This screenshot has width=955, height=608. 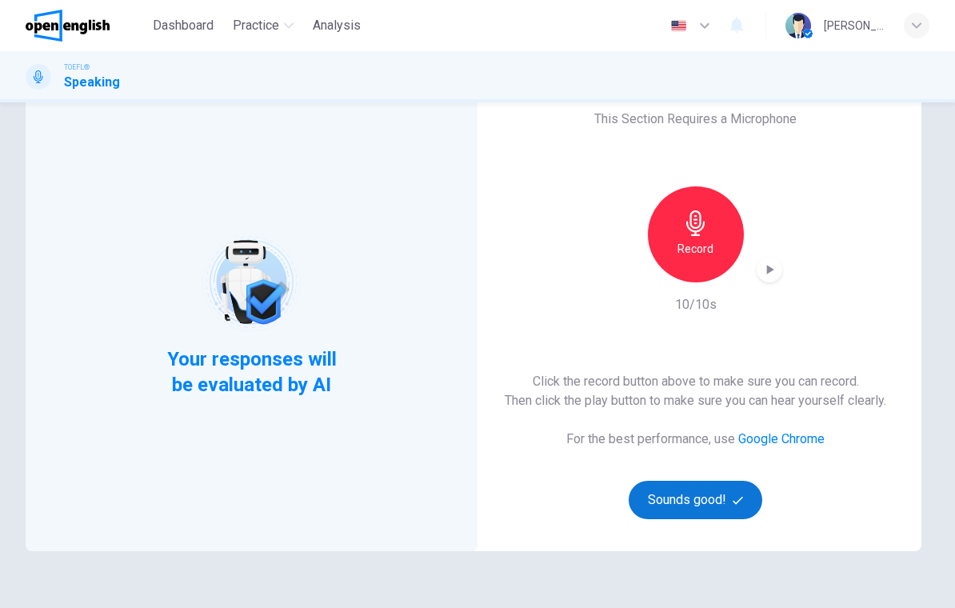 What do you see at coordinates (251, 281) in the screenshot?
I see `img: robot icon` at bounding box center [251, 281].